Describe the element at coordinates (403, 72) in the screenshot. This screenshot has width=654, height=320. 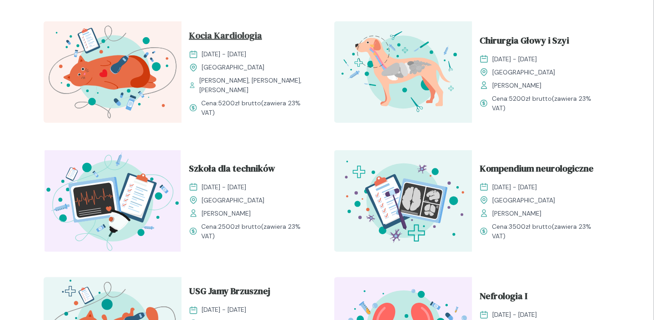
I see `img: ZqFXfB5LeNNTxeHy_ChiruGS_T.svg` at that location.